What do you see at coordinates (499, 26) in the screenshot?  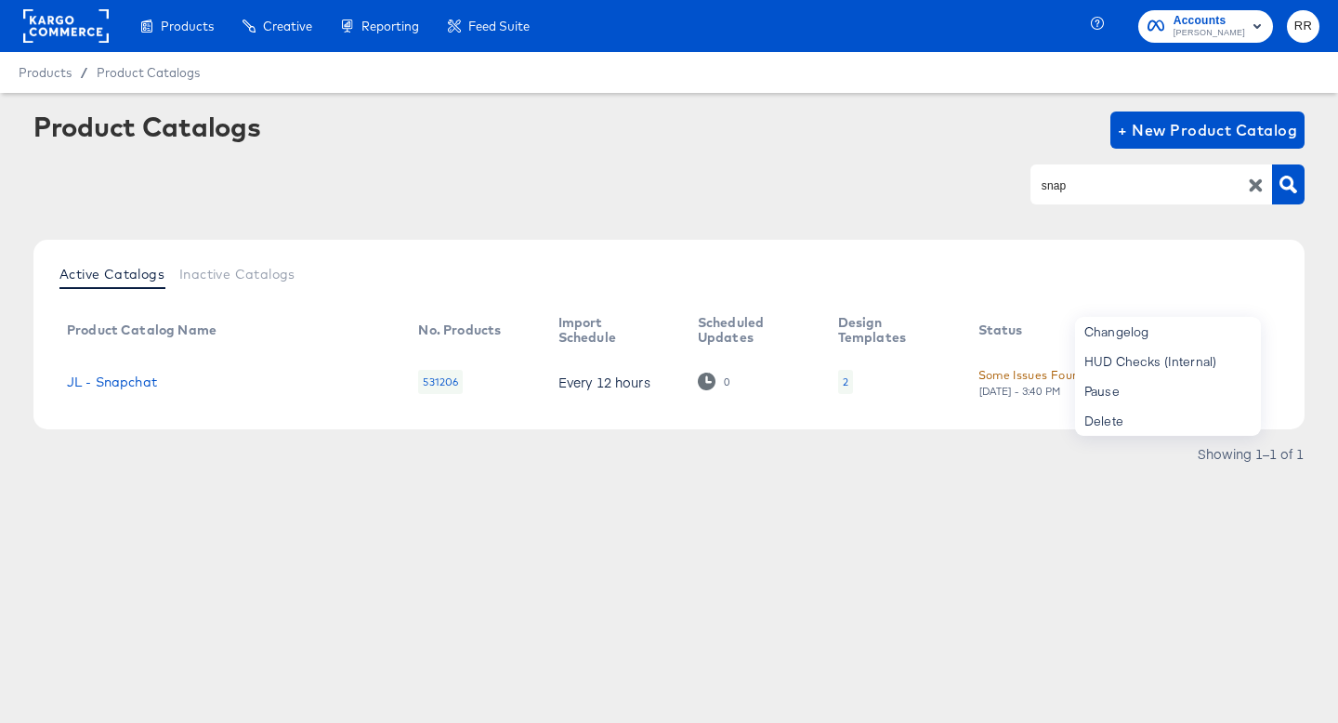 I see `span: Feed Suite` at bounding box center [499, 26].